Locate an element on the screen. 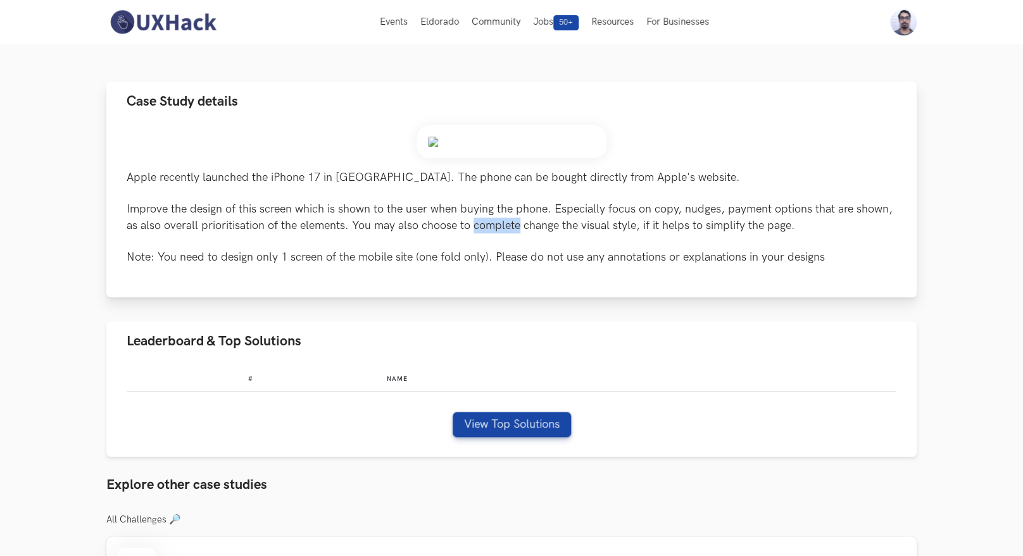 The height and width of the screenshot is (556, 1023). img: Weekend_Hackathon_84_banner.png is located at coordinates (511, 142).